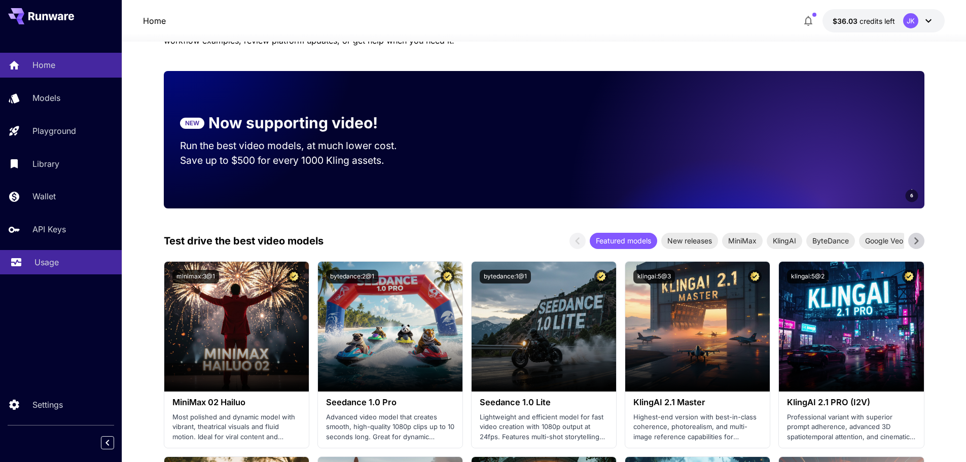  I want to click on p: Usage, so click(47, 262).